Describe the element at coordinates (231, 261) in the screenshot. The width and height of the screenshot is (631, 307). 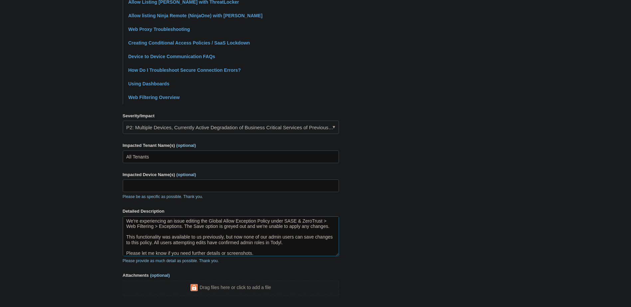
I see `p: Please provide as much detail as possible. Thank you.` at that location.